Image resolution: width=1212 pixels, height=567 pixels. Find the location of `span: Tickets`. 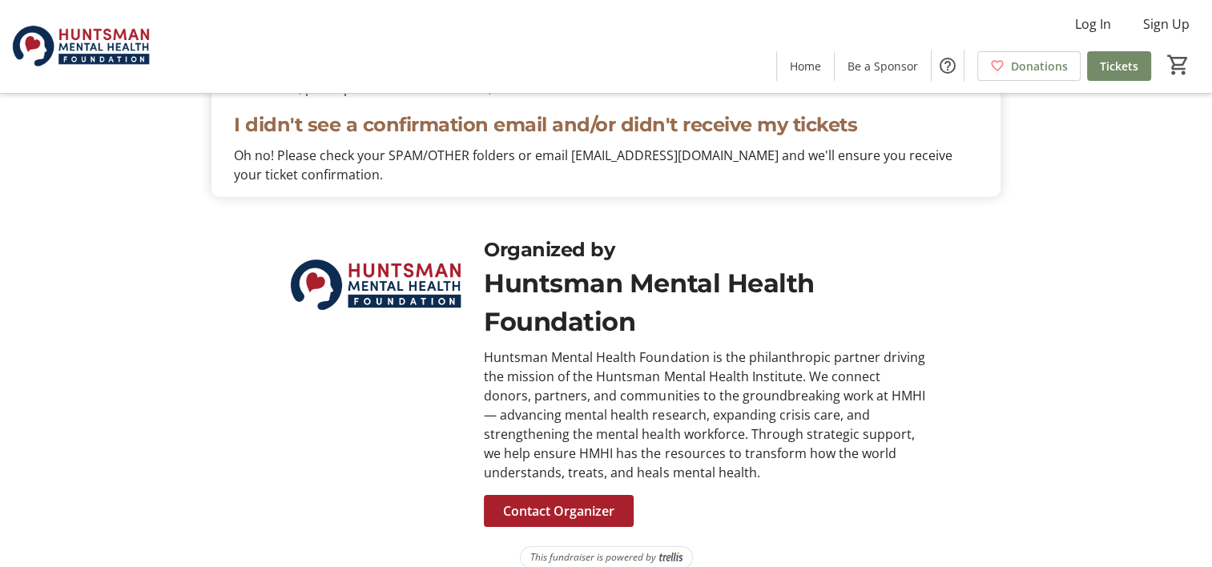

span: Tickets is located at coordinates (1119, 66).